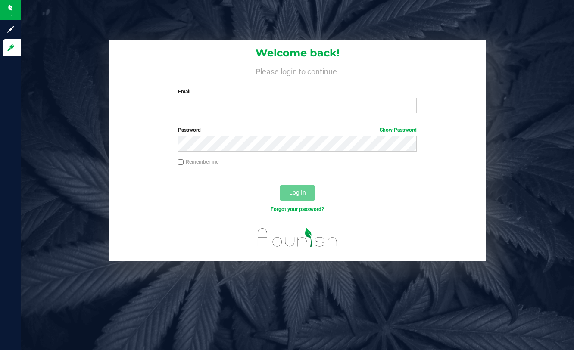 Image resolution: width=574 pixels, height=350 pixels. What do you see at coordinates (189, 130) in the screenshot?
I see `span: Password` at bounding box center [189, 130].